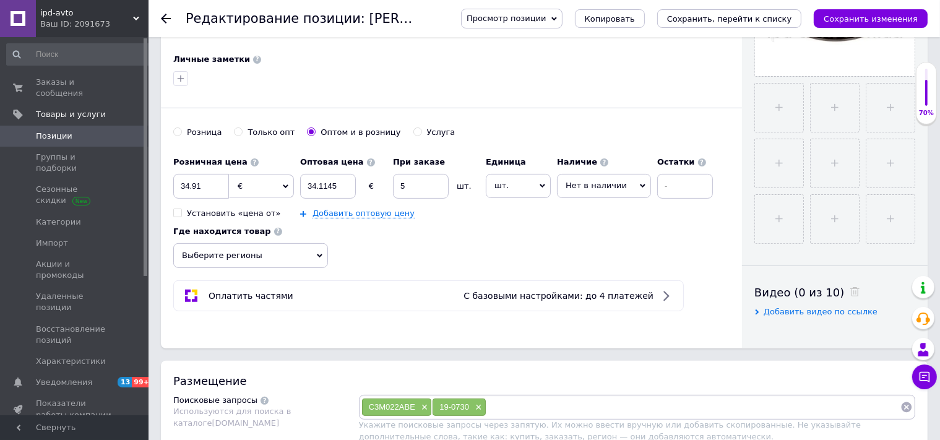 Image resolution: width=940 pixels, height=440 pixels. I want to click on span: Удаленные позиции, so click(75, 302).